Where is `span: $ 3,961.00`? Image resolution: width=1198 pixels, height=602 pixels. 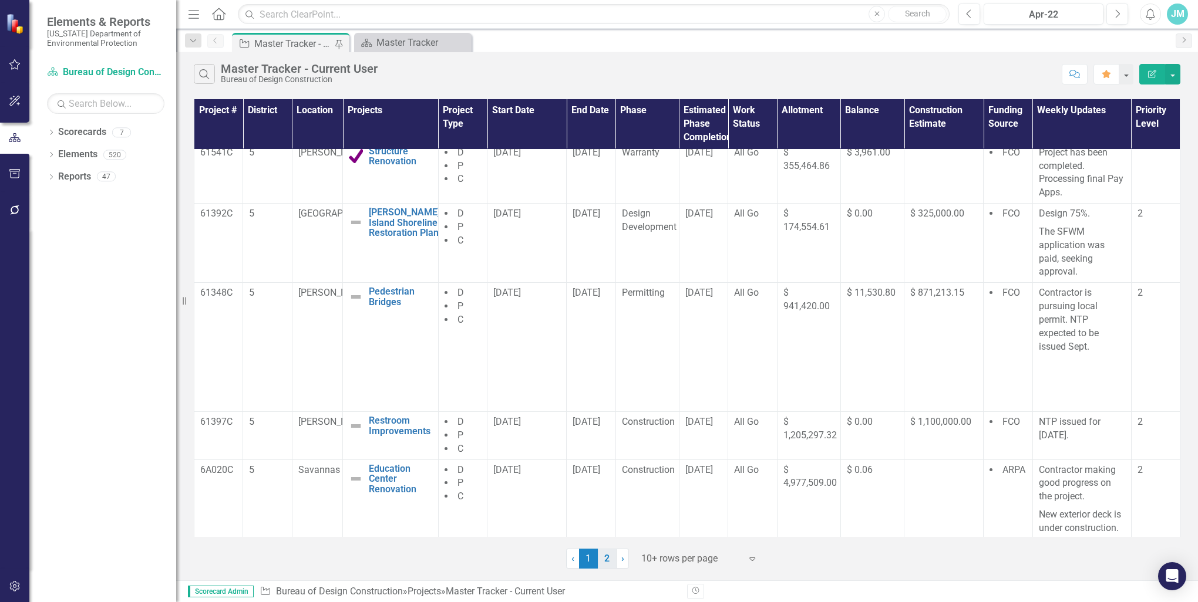
span: $ 3,961.00 is located at coordinates (868, 152).